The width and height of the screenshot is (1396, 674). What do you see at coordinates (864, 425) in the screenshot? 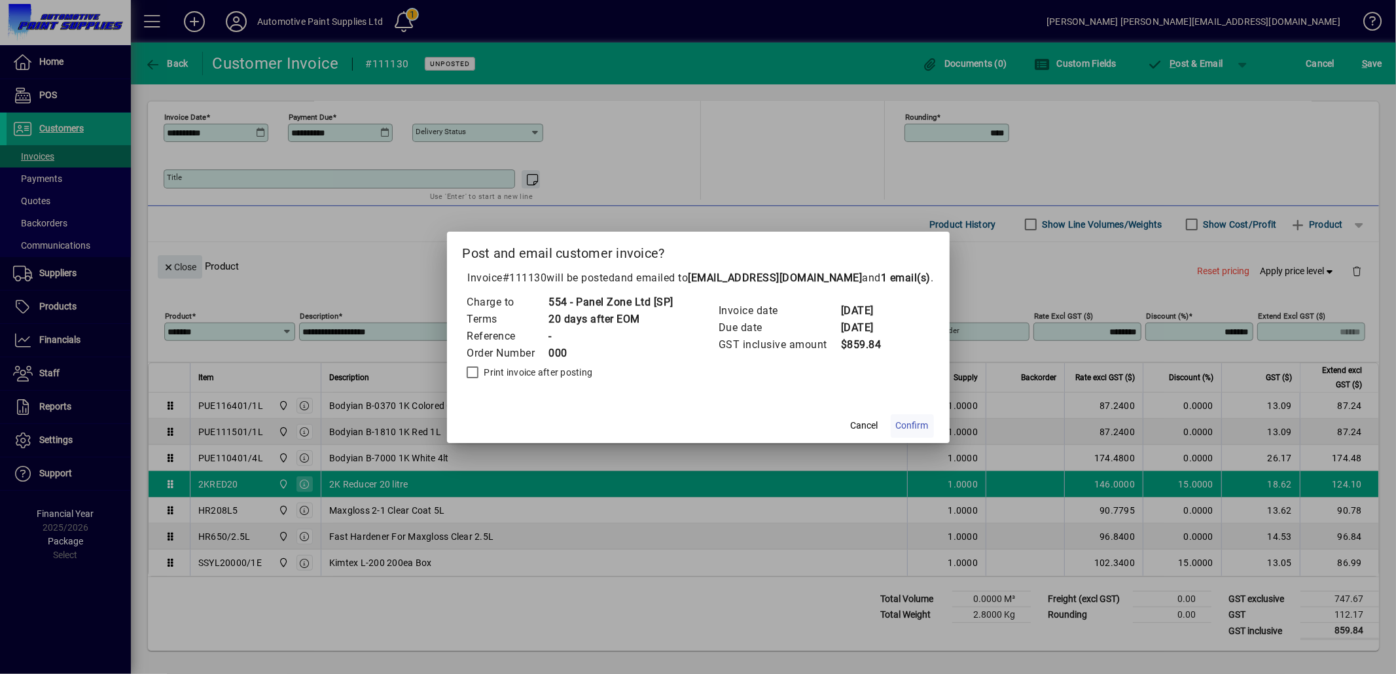
I see `span: Cancel` at bounding box center [864, 425].